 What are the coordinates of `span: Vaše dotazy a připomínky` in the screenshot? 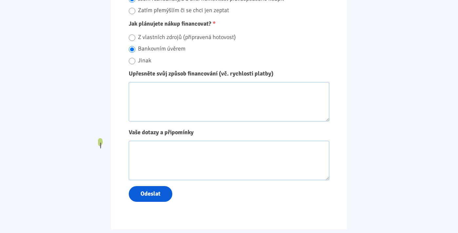 It's located at (161, 132).